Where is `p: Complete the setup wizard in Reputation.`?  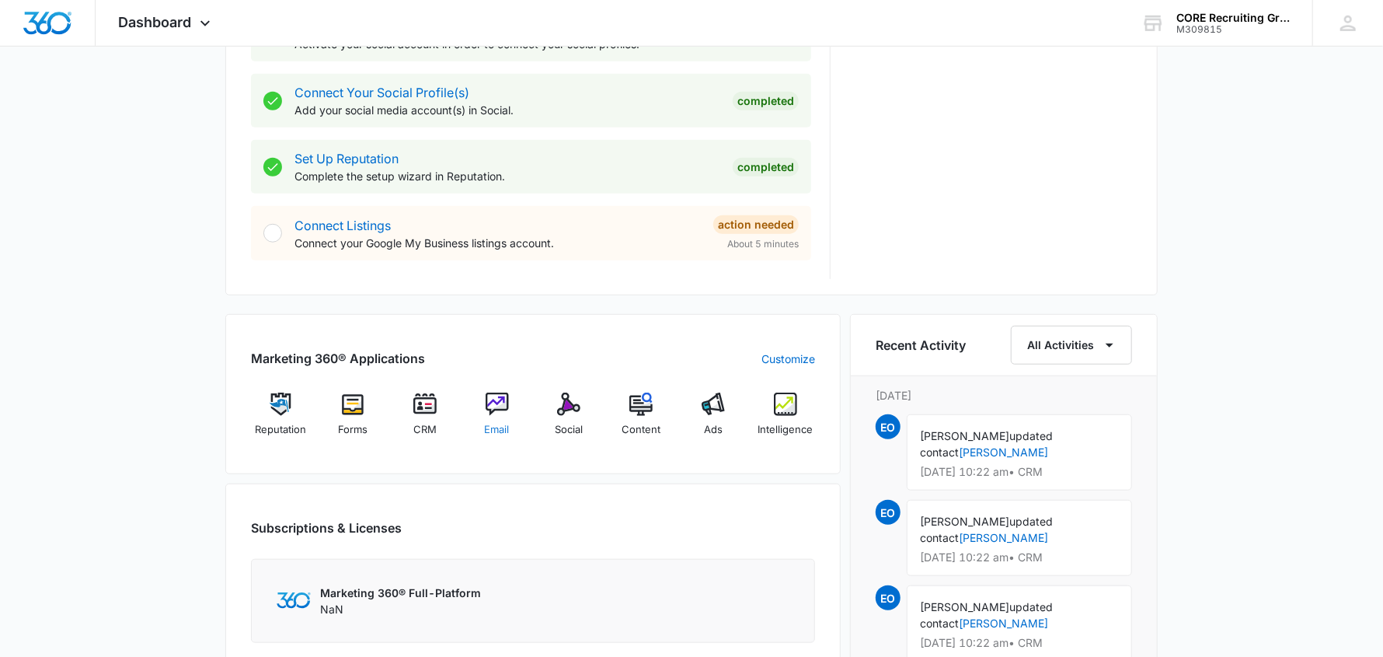
p: Complete the setup wizard in Reputation. is located at coordinates (508, 176).